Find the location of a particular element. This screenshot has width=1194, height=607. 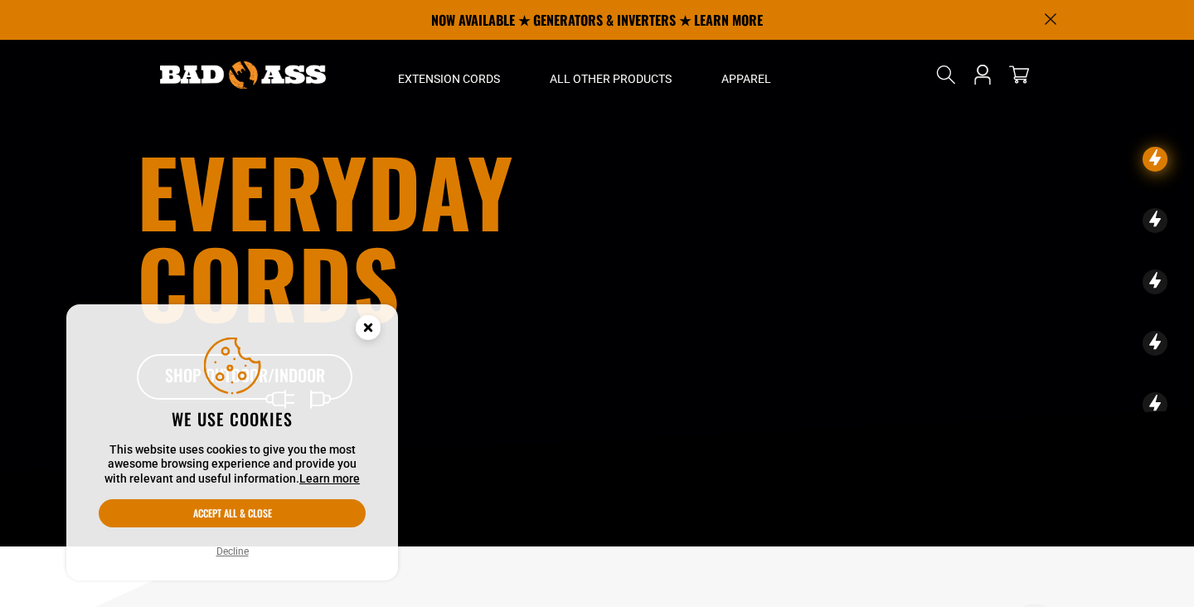

summary: Apparel is located at coordinates (746, 75).